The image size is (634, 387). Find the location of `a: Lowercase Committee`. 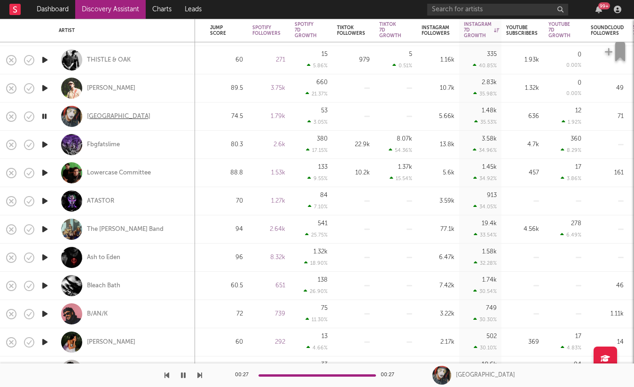

a: Lowercase Committee is located at coordinates (119, 173).